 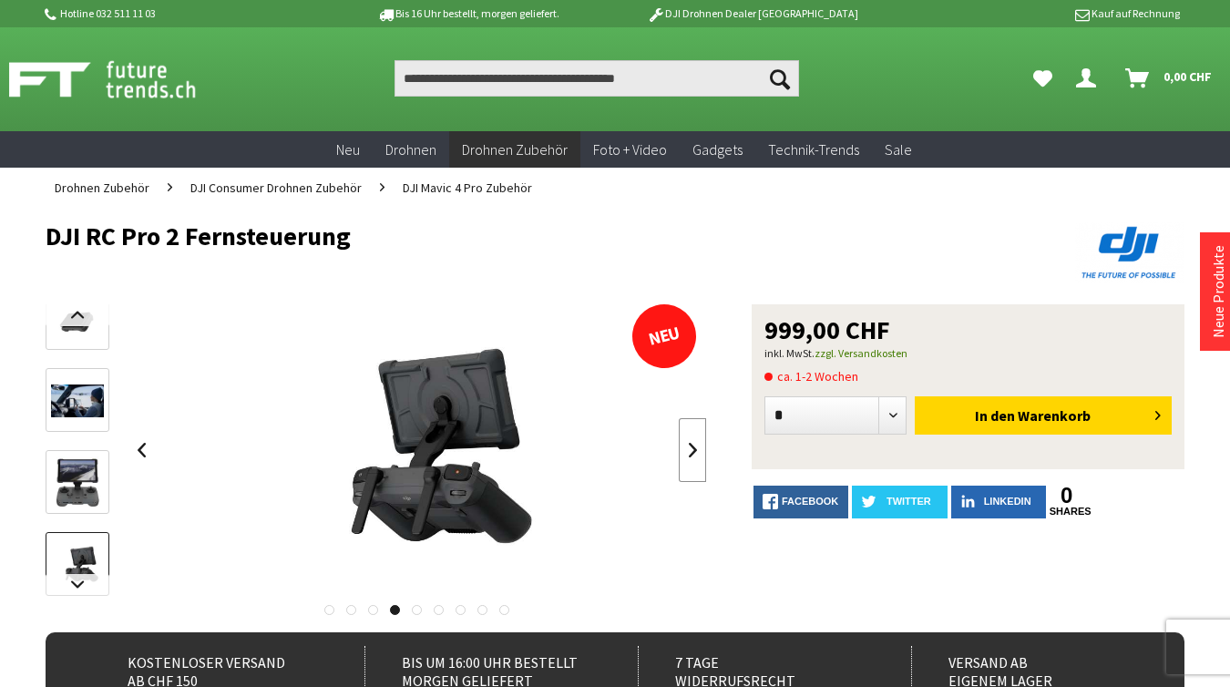 What do you see at coordinates (1219, 292) in the screenshot?
I see `a: Neue Produkte` at bounding box center [1219, 292].